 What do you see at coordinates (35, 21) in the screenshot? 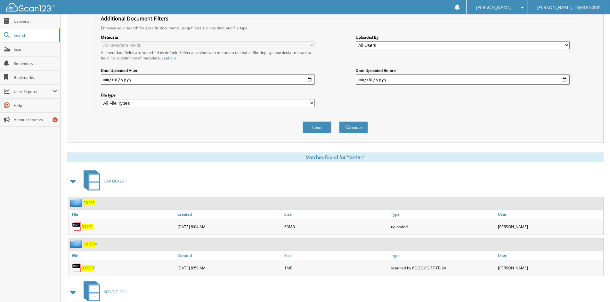
I see `span: Cabinets` at bounding box center [35, 21].